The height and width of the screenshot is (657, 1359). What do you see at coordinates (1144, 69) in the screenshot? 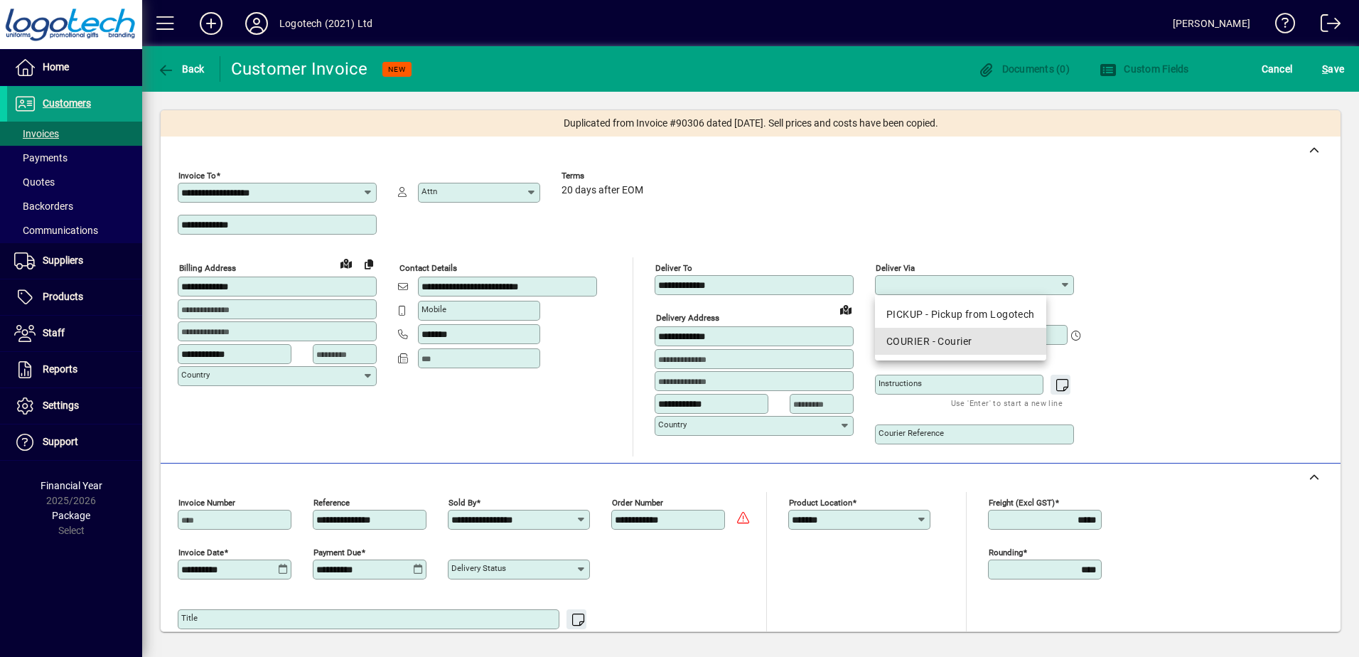
I see `button: Custom Fields` at bounding box center [1144, 69].